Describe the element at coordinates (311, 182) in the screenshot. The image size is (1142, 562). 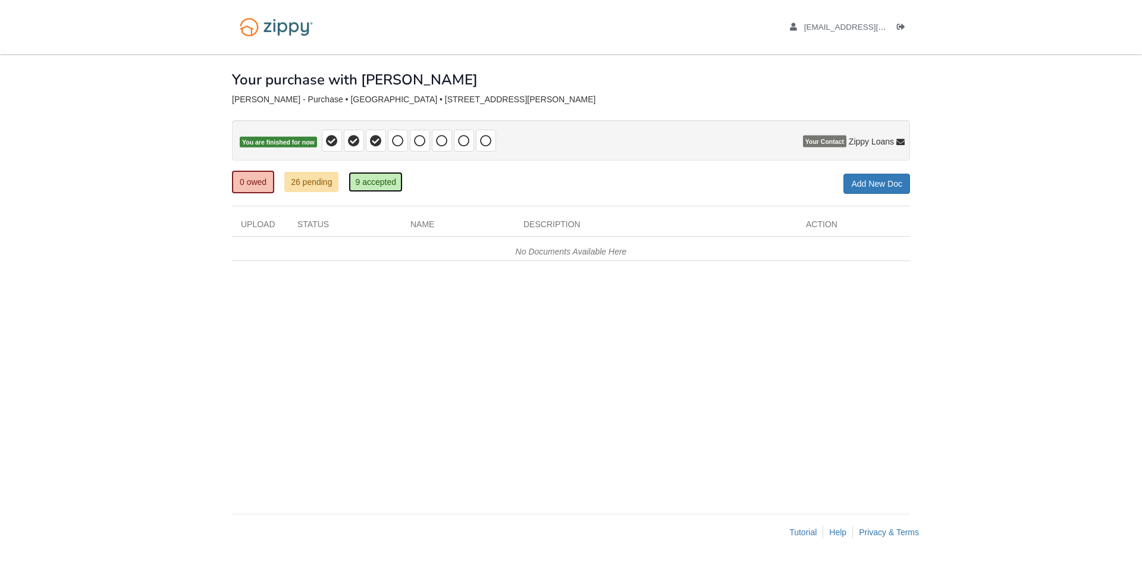
I see `a: 26 pending` at that location.